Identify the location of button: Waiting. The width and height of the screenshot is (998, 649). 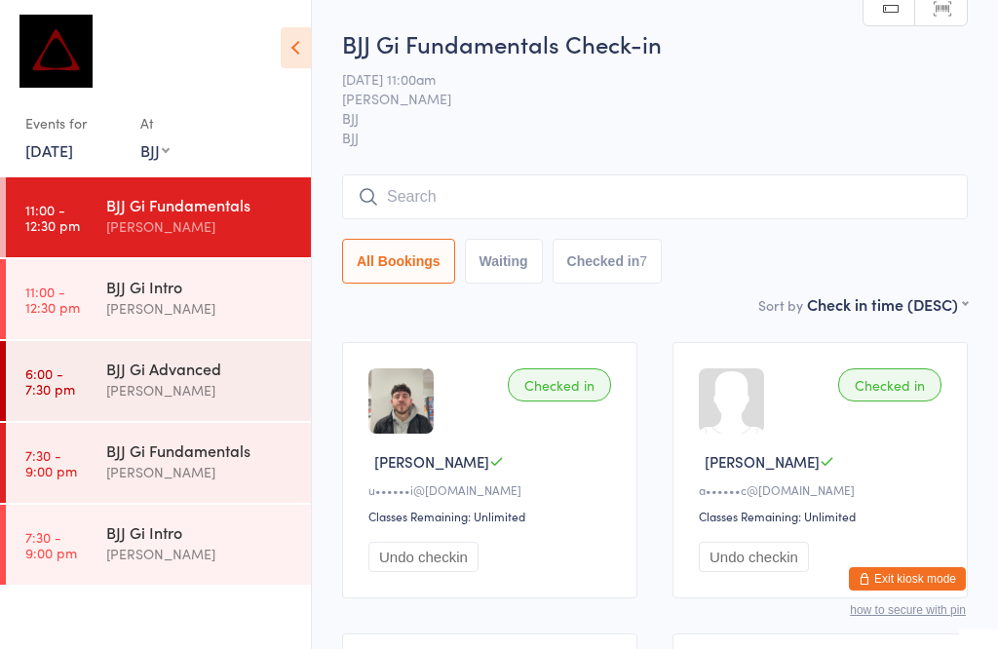
(504, 261).